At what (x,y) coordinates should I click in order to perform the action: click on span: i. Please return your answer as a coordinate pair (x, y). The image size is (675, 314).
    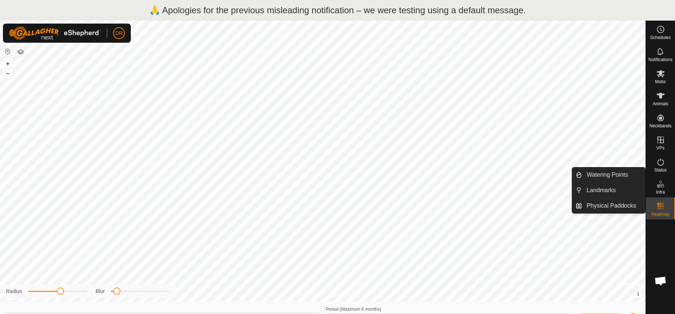
    Looking at the image, I should click on (638, 294).